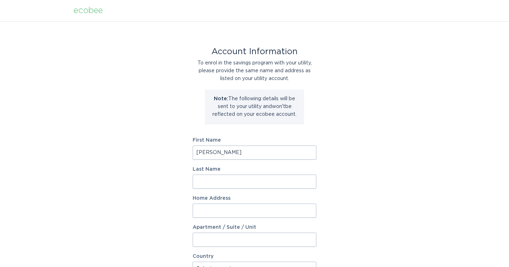 The height and width of the screenshot is (267, 509). I want to click on div: Account Information, so click(255, 52).